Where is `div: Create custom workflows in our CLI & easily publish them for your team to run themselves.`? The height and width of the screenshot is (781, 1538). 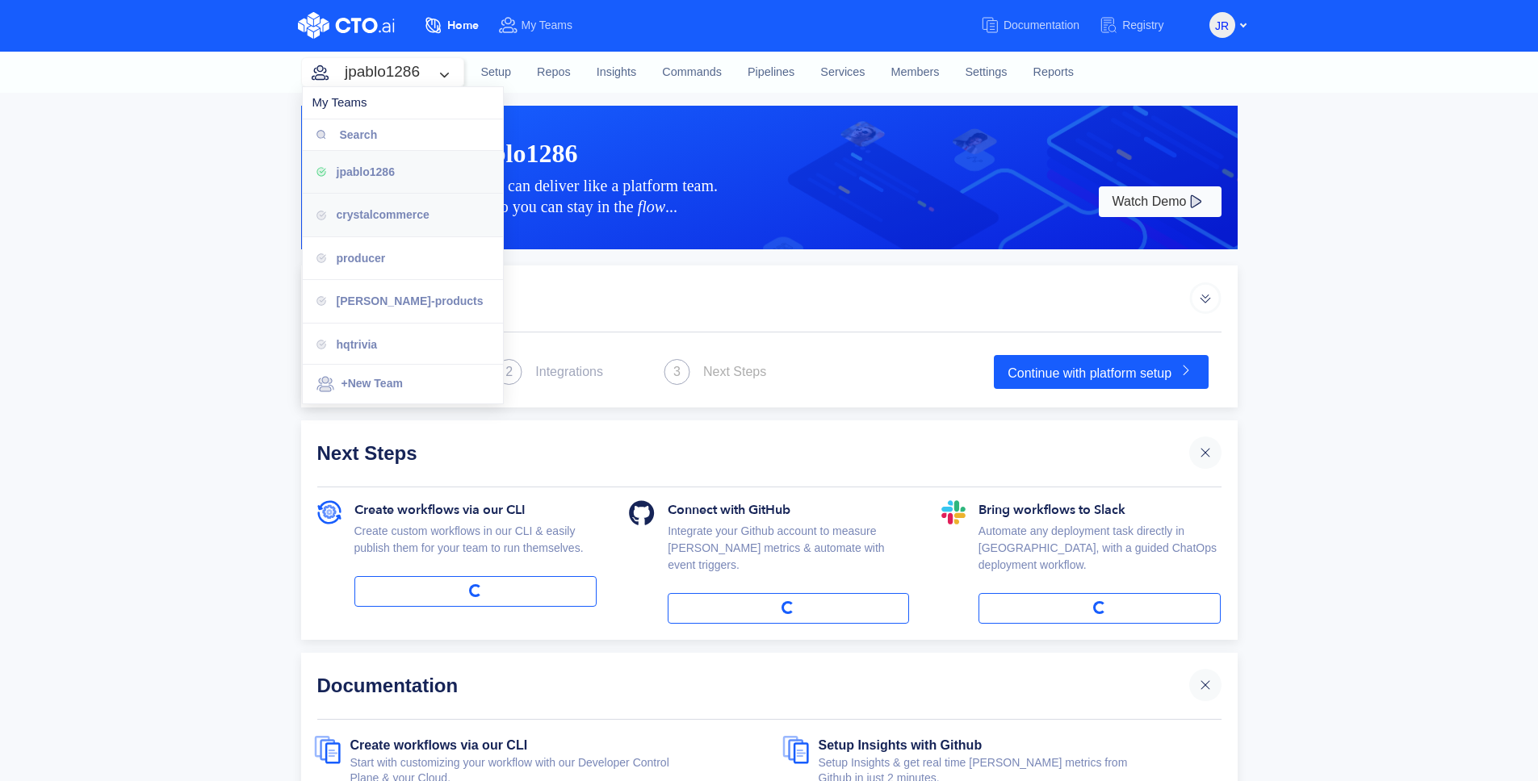 div: Create custom workflows in our CLI & easily publish them for your team to run themselves. is located at coordinates (475, 550).